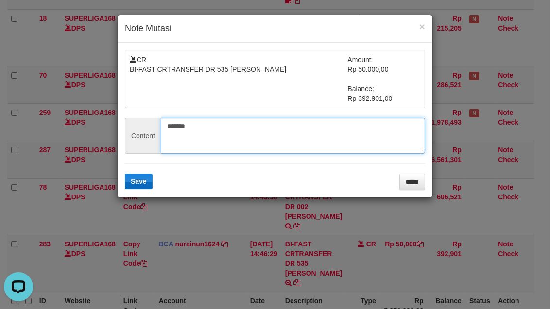 Image resolution: width=550 pixels, height=309 pixels. What do you see at coordinates (275, 29) in the screenshot?
I see `h4: Note Mutasi` at bounding box center [275, 29].